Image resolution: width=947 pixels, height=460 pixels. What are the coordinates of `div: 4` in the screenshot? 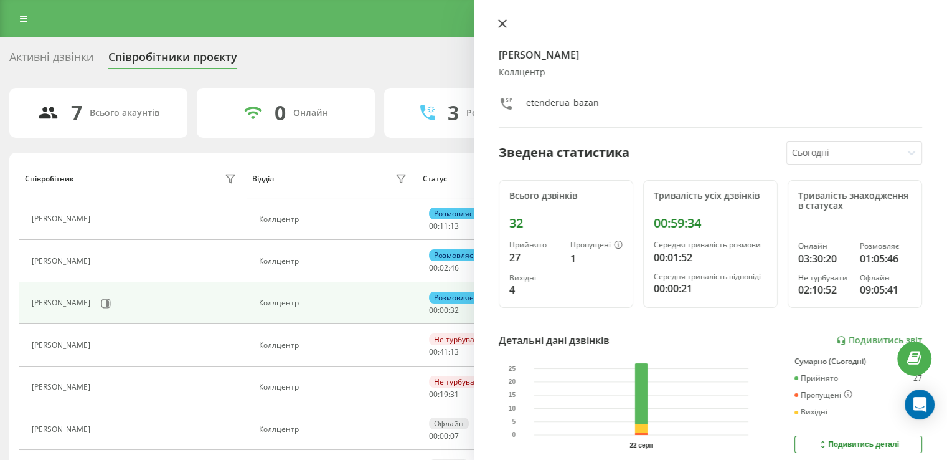 It's located at (535, 290).